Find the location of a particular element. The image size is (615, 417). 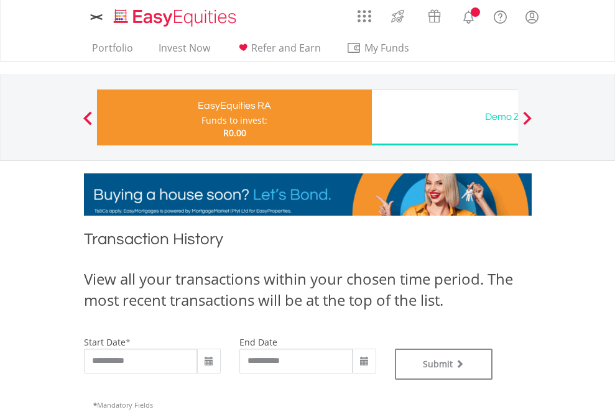

label: start date is located at coordinates (104, 342).